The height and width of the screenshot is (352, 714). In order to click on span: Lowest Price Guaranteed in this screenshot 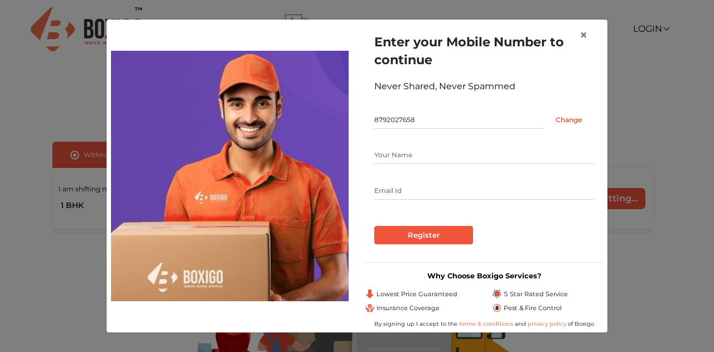, I will do `click(416, 294)`.